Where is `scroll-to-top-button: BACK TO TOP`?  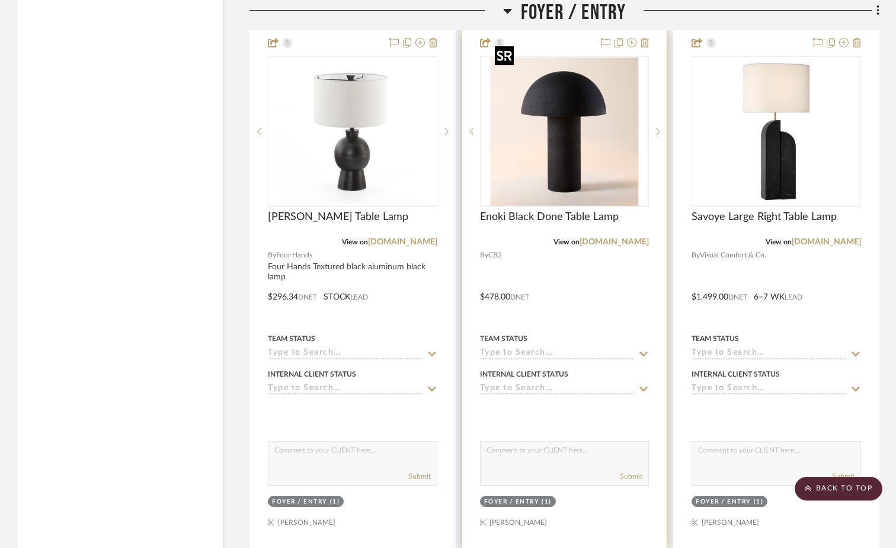
scroll-to-top-button: BACK TO TOP is located at coordinates (839, 488).